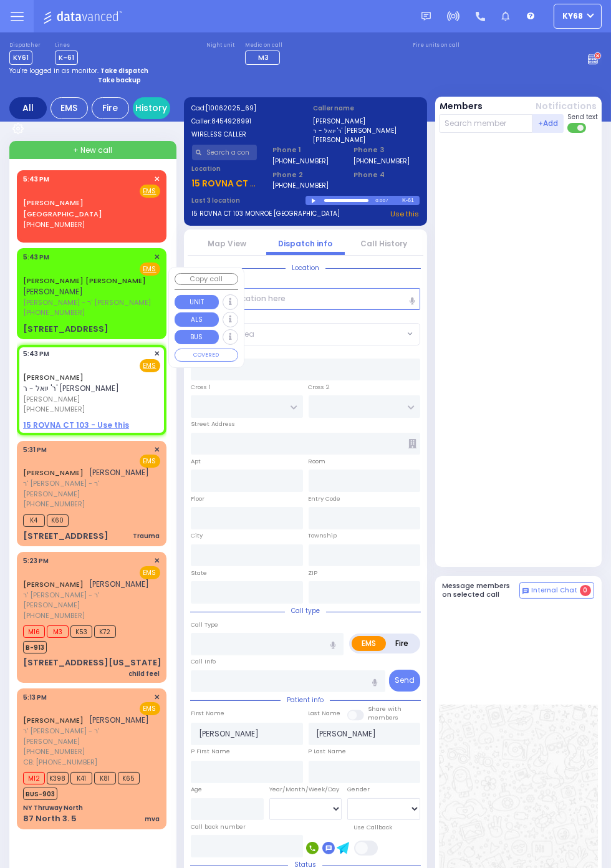 Image resolution: width=611 pixels, height=868 pixels. Describe the element at coordinates (359, 789) in the screenshot. I see `label: Gender` at that location.